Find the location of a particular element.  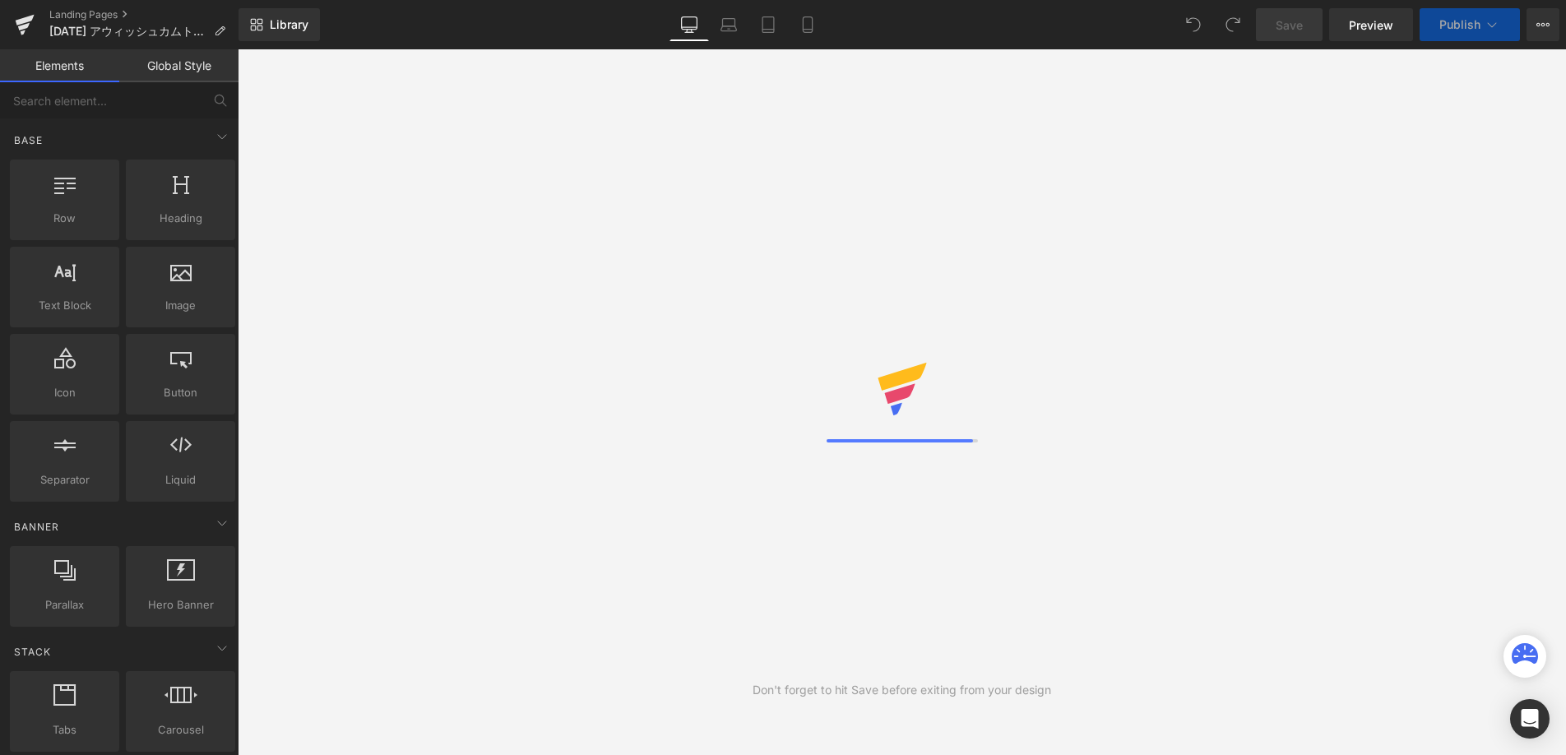

span: Button is located at coordinates (180, 392).